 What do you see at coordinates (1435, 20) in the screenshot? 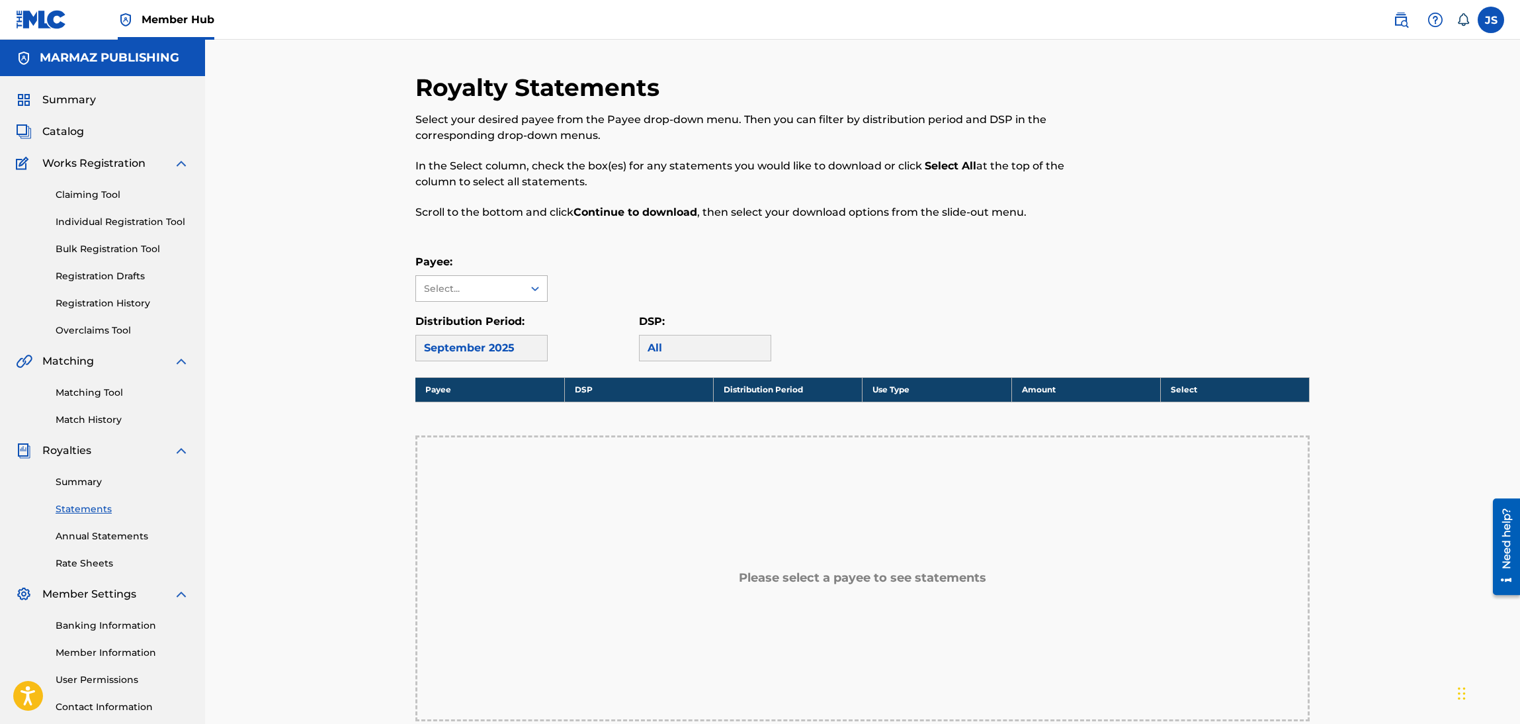
I see `img: help` at bounding box center [1435, 20].